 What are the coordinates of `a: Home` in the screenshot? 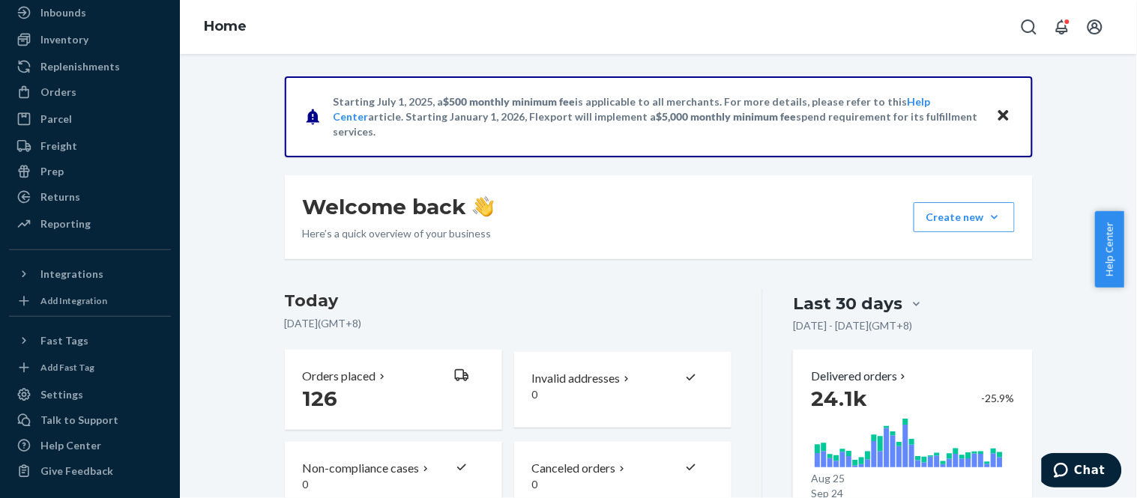 It's located at (225, 26).